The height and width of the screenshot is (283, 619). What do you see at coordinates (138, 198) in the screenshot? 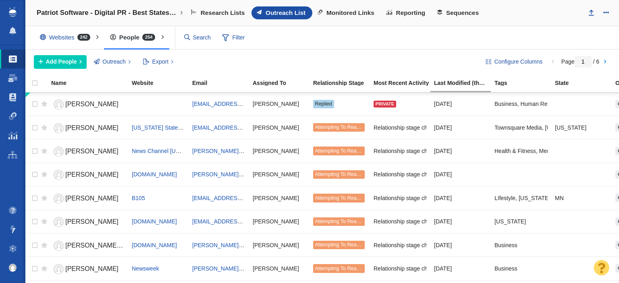
I see `span: B105` at bounding box center [138, 198].